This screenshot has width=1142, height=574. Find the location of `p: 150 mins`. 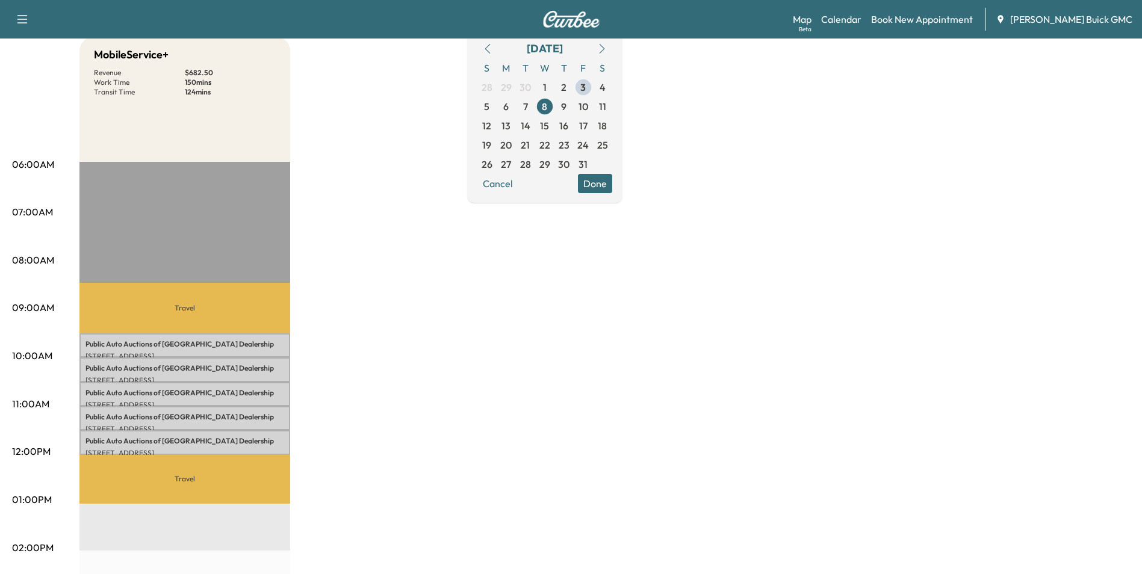

p: 150 mins is located at coordinates (230, 82).